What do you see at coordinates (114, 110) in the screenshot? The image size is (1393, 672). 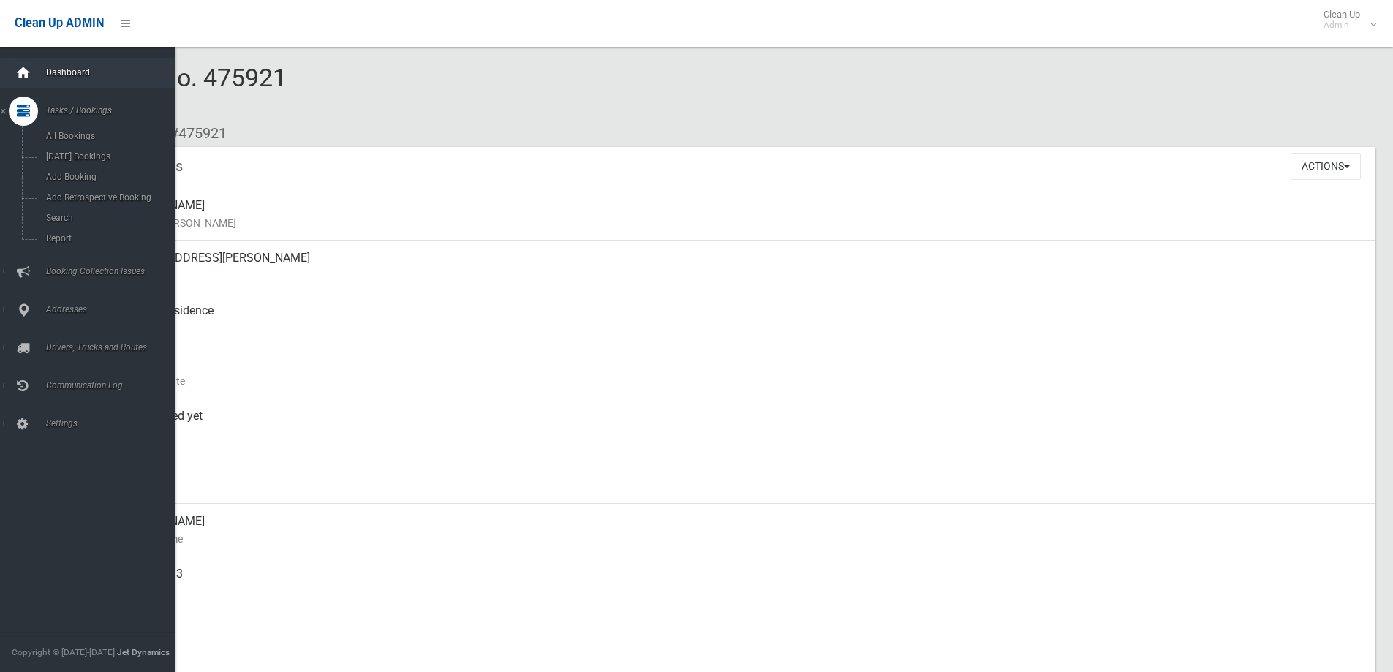 I see `span: Tasks / Bookings` at bounding box center [114, 110].